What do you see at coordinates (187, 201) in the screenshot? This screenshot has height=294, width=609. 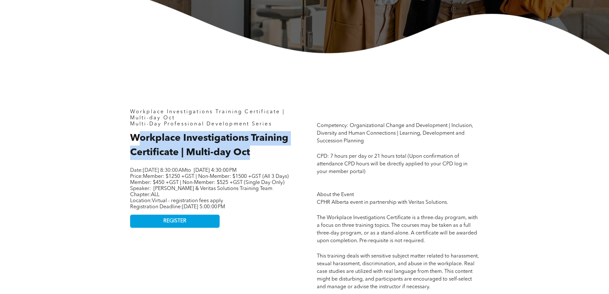 I see `span: Virtual - registration fees apply` at bounding box center [187, 201].